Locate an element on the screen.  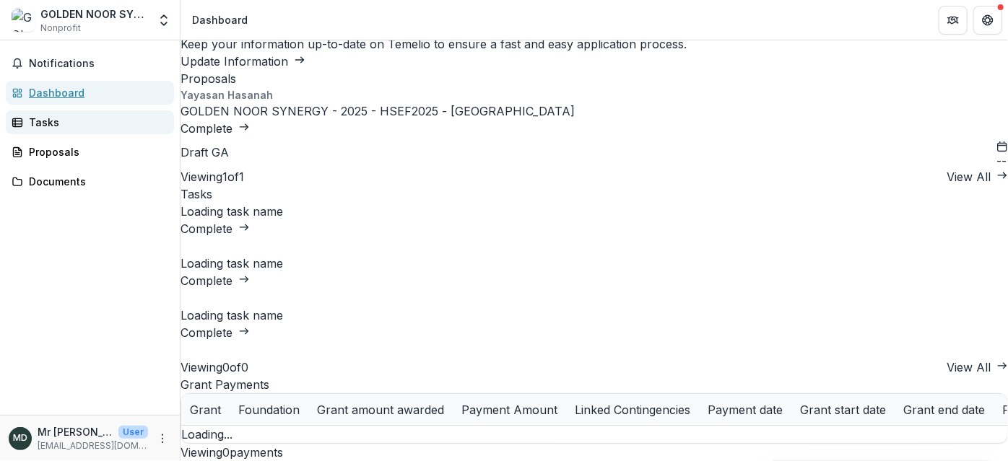
p: User is located at coordinates (133, 432).